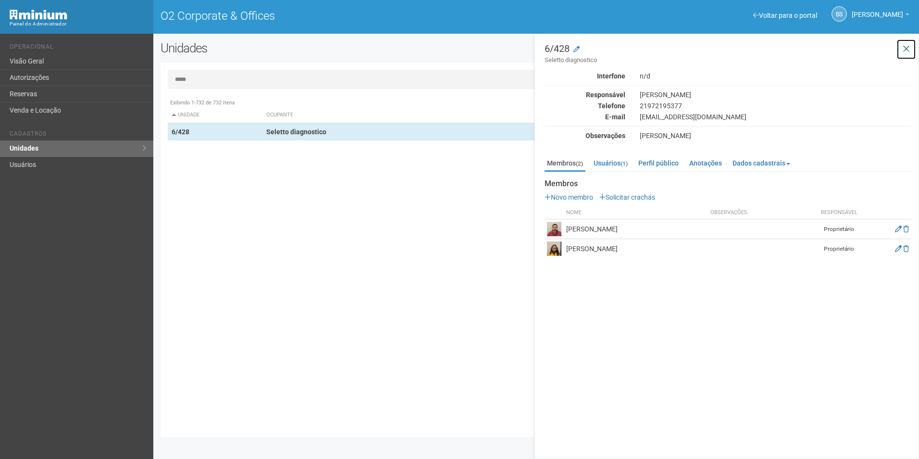  I want to click on div: E-mail, so click(585, 117).